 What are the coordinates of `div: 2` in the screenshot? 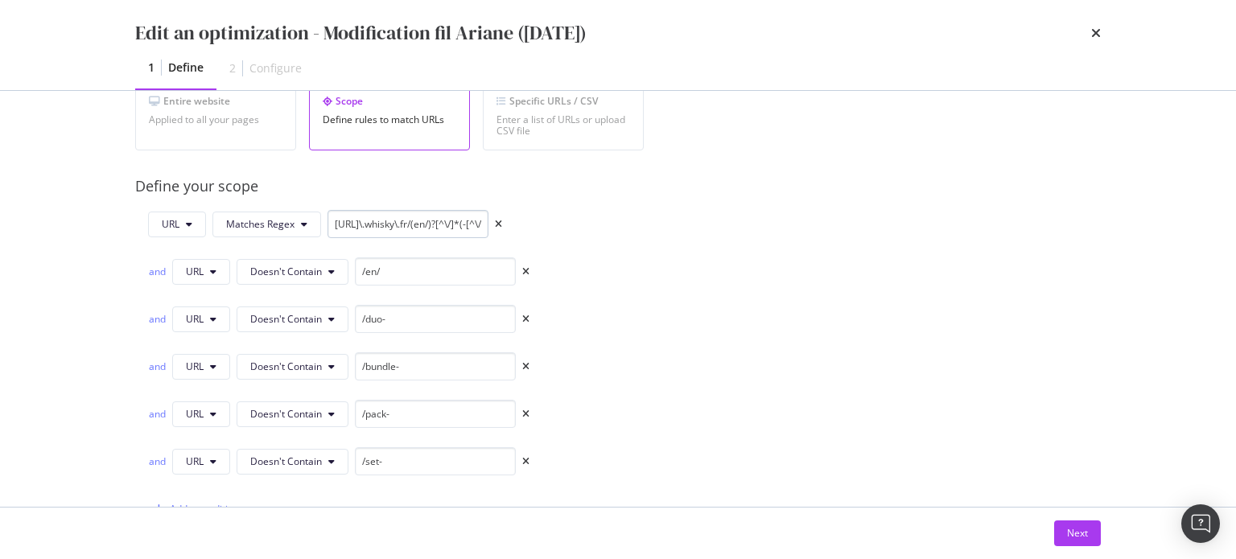 It's located at (233, 68).